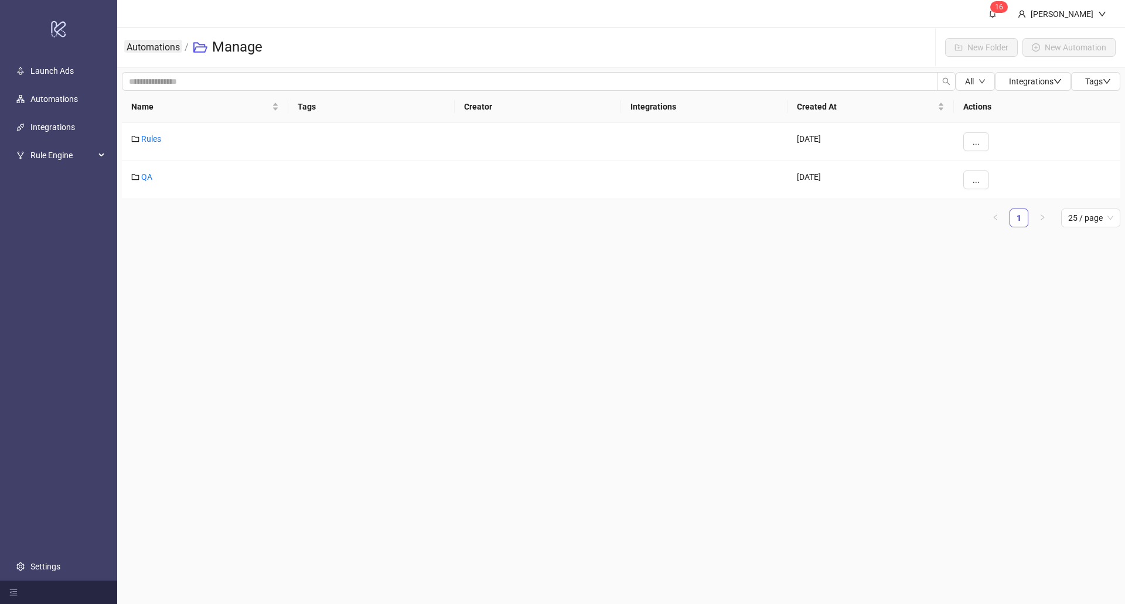 The height and width of the screenshot is (604, 1125). Describe the element at coordinates (1043, 218) in the screenshot. I see `li: Next Page` at that location.